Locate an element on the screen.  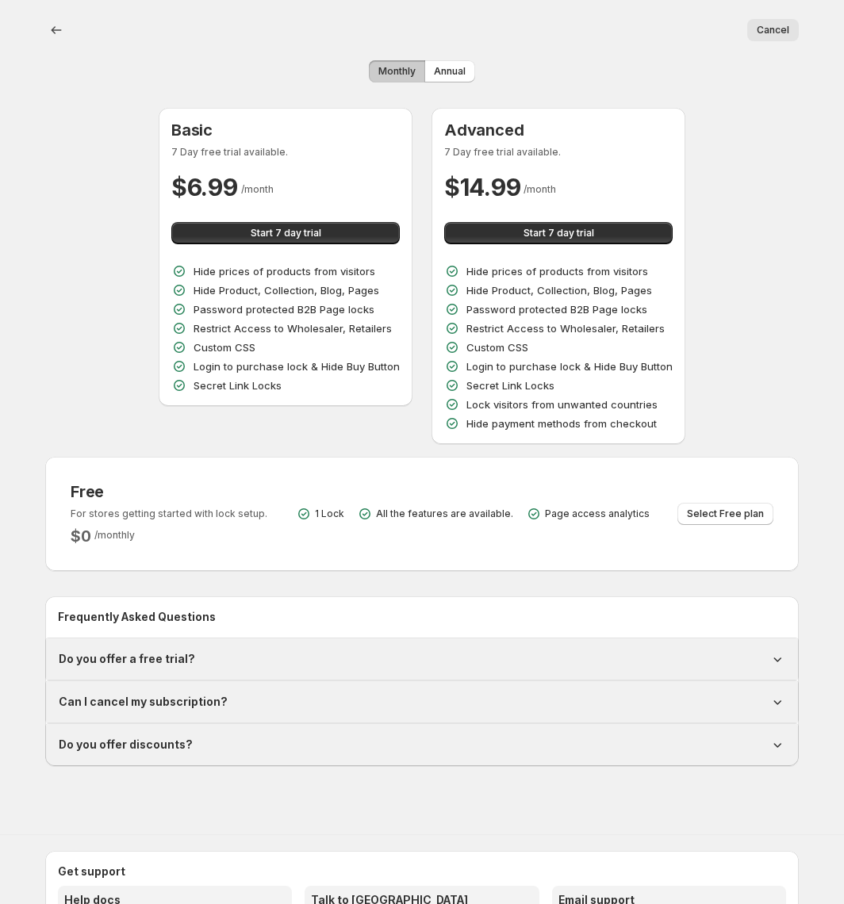
span: Cancel is located at coordinates (772, 30).